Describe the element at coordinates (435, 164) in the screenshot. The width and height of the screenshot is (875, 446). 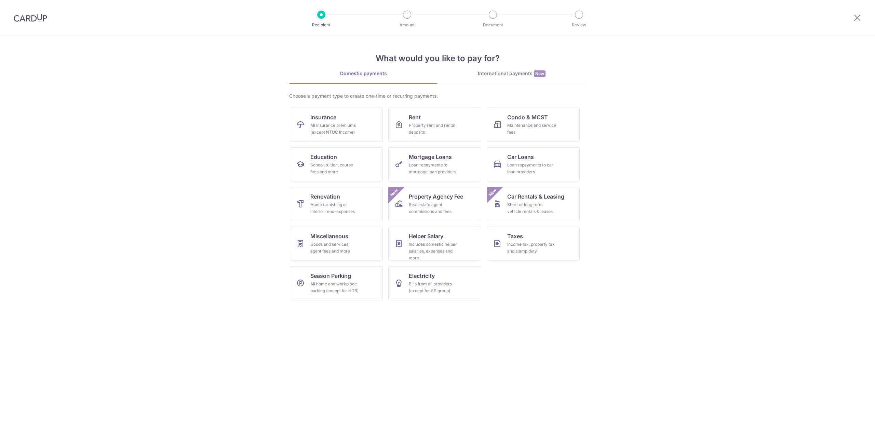
I see `a: Mortgage LoansLoan repayments to mortgage loan providers` at that location.